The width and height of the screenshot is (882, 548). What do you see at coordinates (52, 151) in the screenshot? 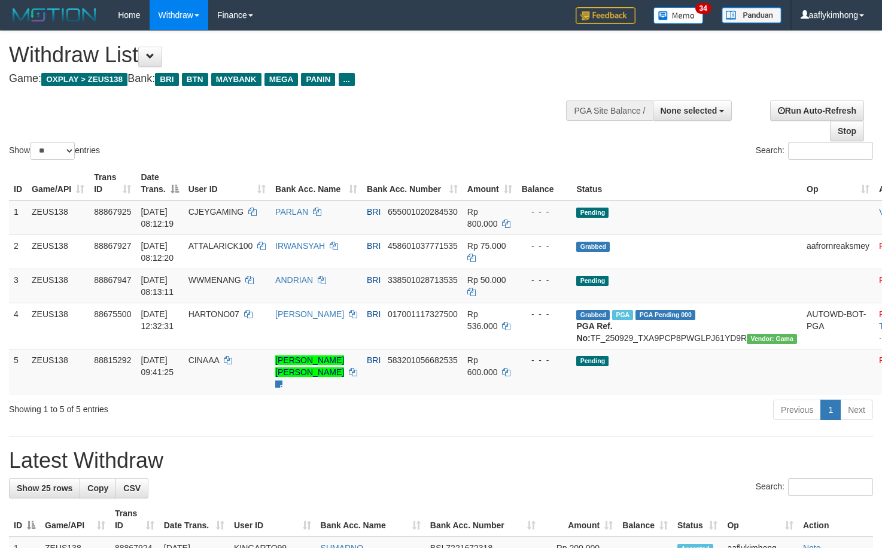
I see `select: Showentries` at bounding box center [52, 151].